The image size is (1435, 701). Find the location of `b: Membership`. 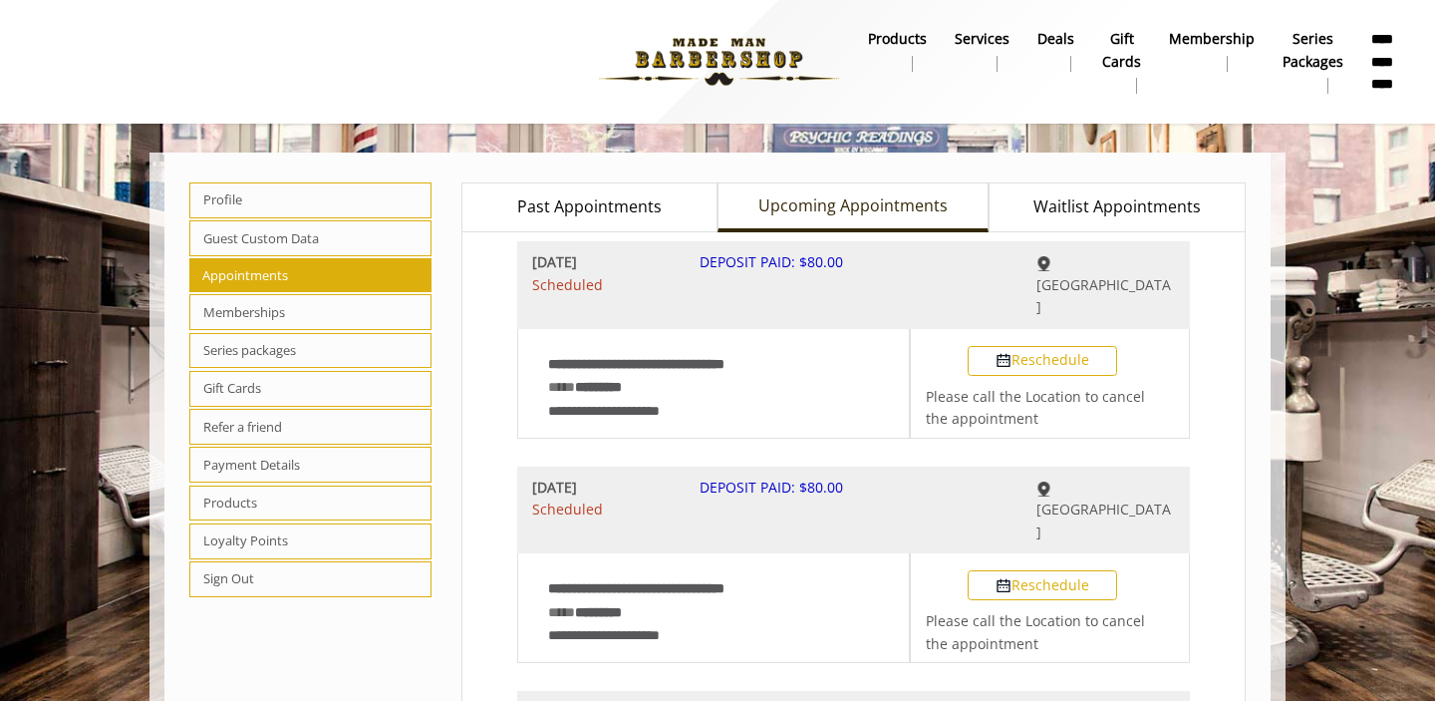

b: Membership is located at coordinates (1212, 39).